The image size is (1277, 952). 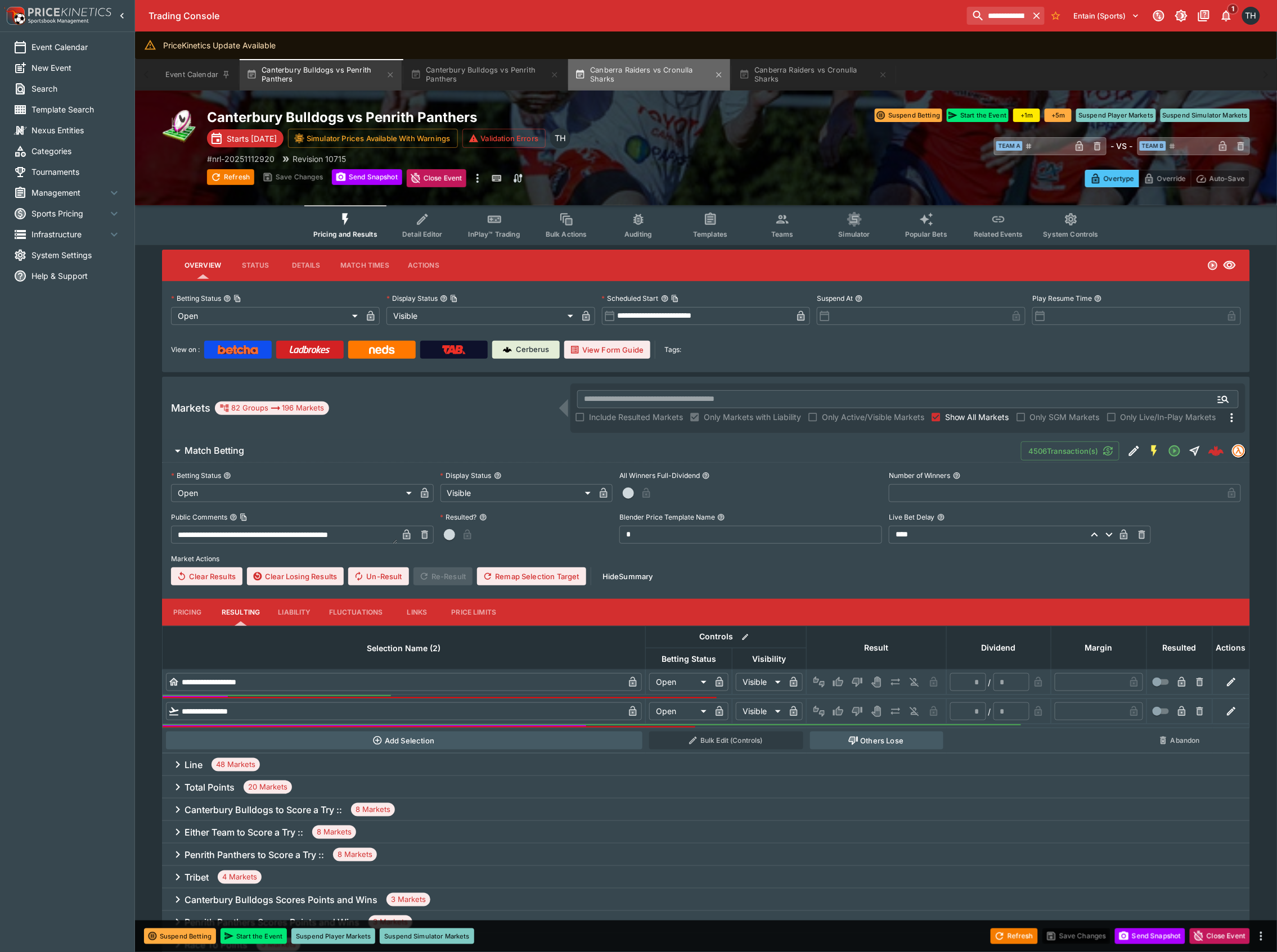 I want to click on div: tradingmodel, so click(x=1238, y=451).